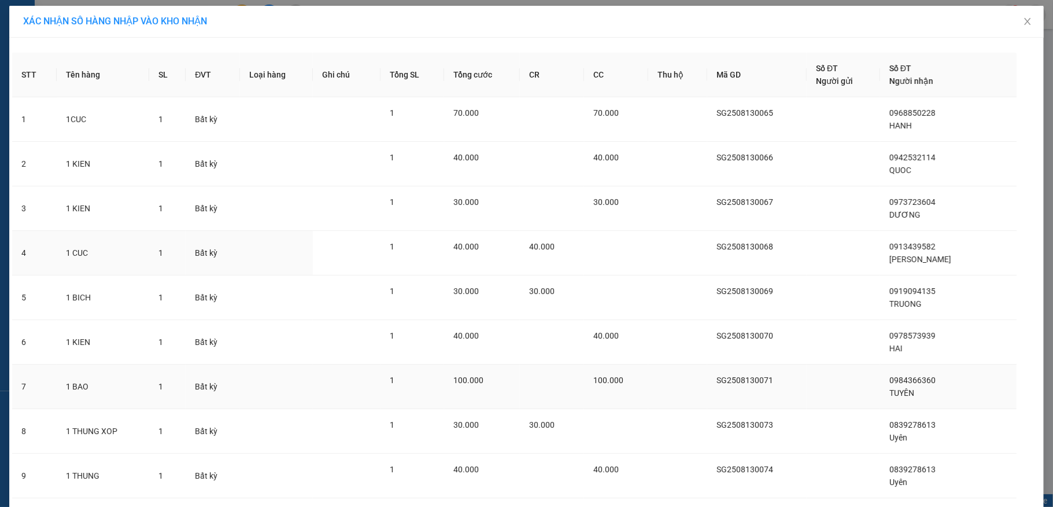  What do you see at coordinates (912, 335) in the screenshot?
I see `span: 0978573939` at bounding box center [912, 335].